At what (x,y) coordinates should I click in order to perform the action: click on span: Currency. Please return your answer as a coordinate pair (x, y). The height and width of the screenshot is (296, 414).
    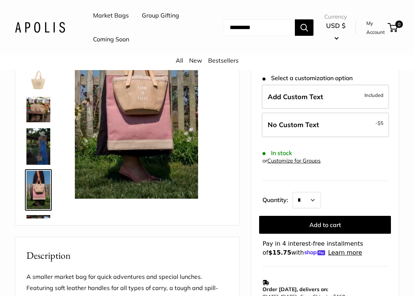
    Looking at the image, I should click on (336, 17).